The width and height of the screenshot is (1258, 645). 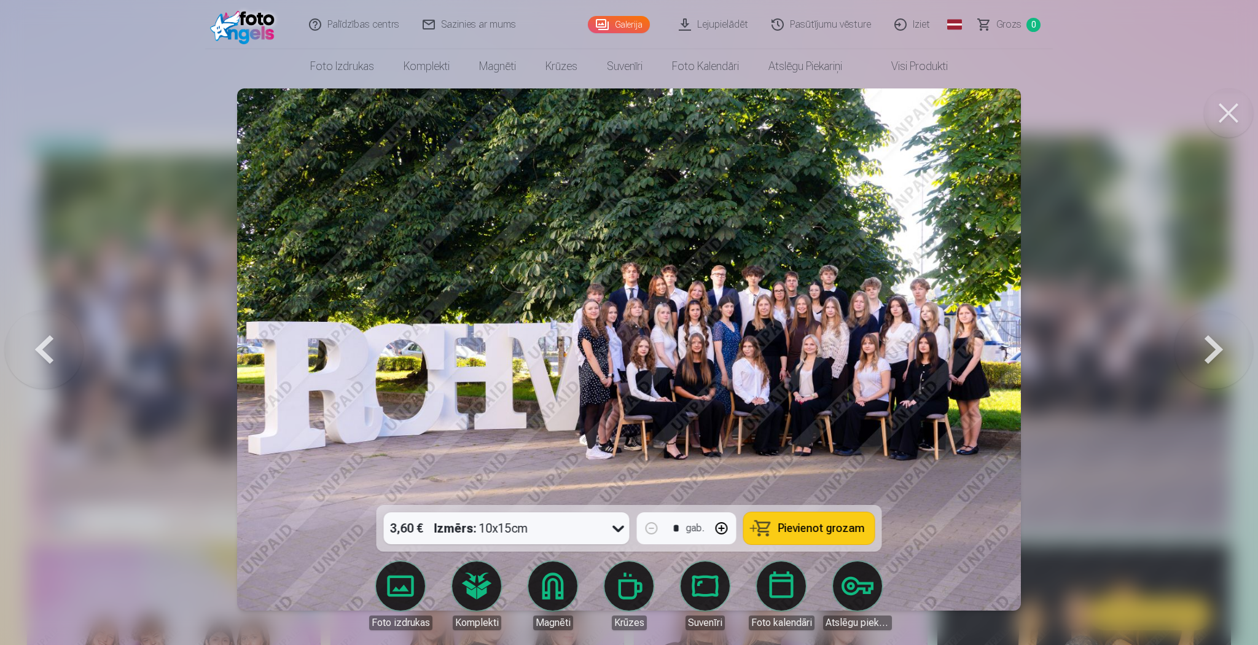 I want to click on div: Foto kalendāri, so click(x=781, y=623).